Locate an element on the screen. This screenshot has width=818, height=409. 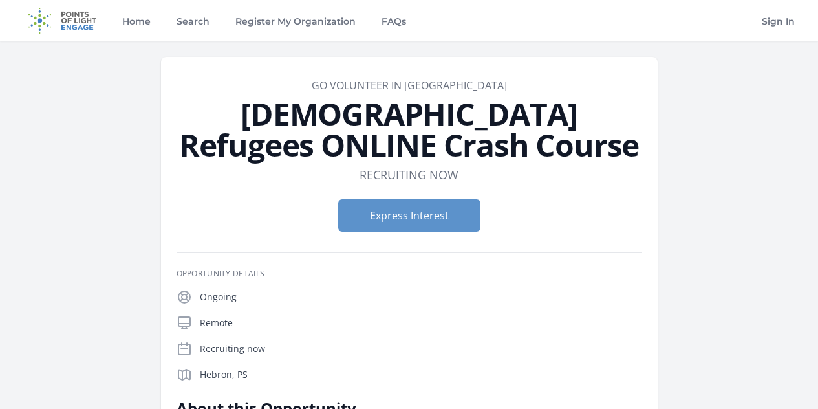
p: Hebron, PS is located at coordinates (421, 375).